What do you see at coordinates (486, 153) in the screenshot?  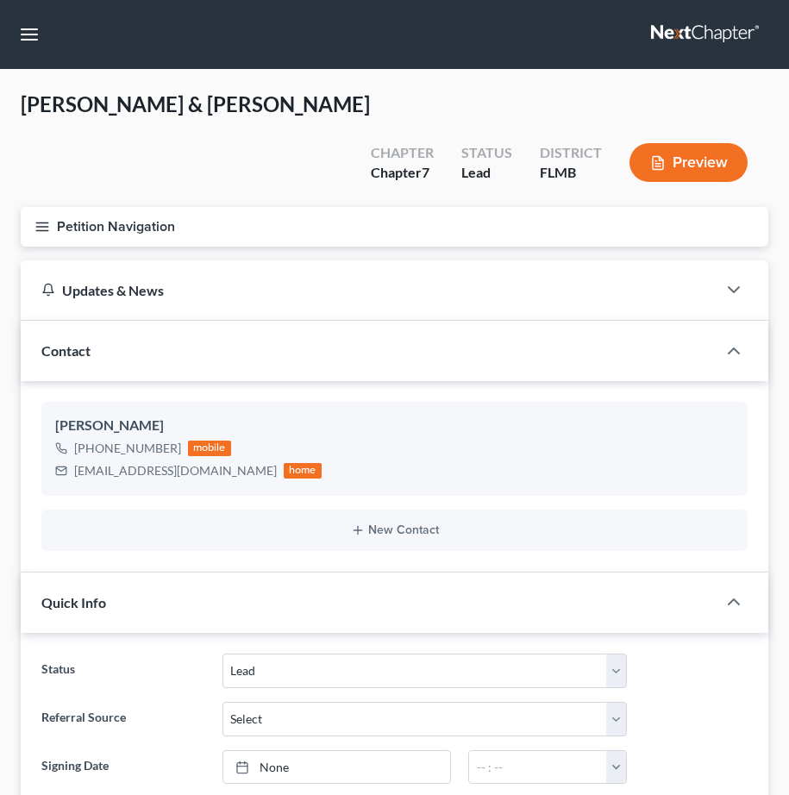 I see `div: Status` at bounding box center [486, 153].